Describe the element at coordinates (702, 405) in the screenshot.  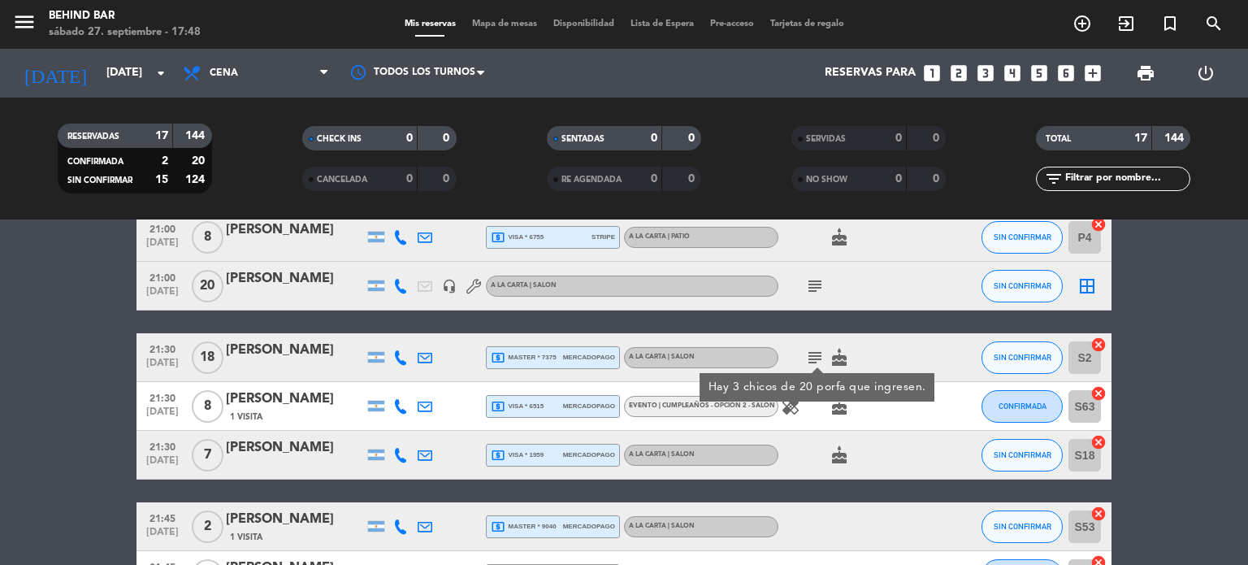
I see `span: EVENTO | Cumpleaños - Opción 2 - SALON` at that location.